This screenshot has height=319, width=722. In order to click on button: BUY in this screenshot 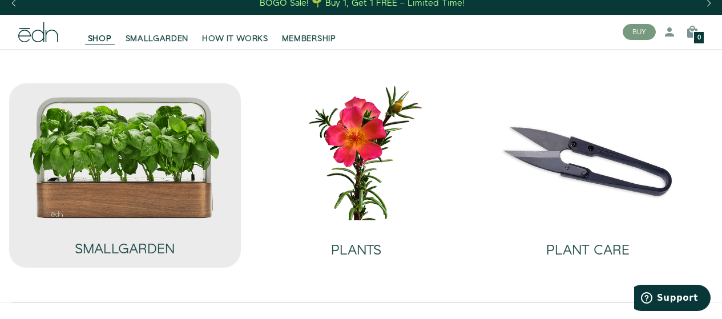, I will do `click(639, 32)`.